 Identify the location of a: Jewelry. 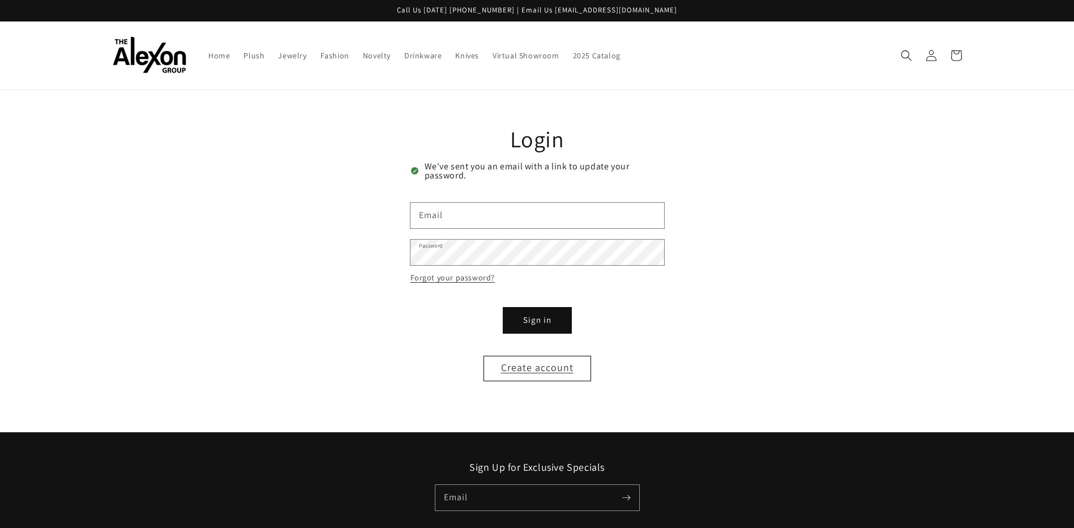
(292, 55).